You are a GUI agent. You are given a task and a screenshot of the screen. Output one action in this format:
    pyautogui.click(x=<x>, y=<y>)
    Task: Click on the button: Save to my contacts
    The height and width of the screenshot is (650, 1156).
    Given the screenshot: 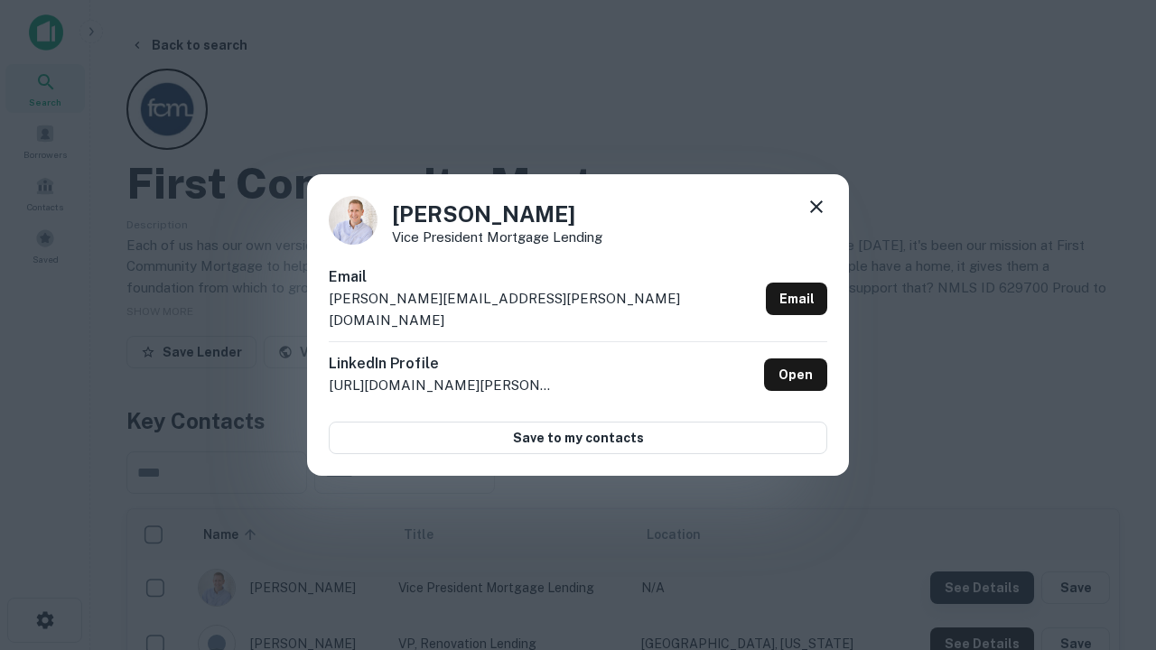 What is the action you would take?
    pyautogui.click(x=578, y=438)
    